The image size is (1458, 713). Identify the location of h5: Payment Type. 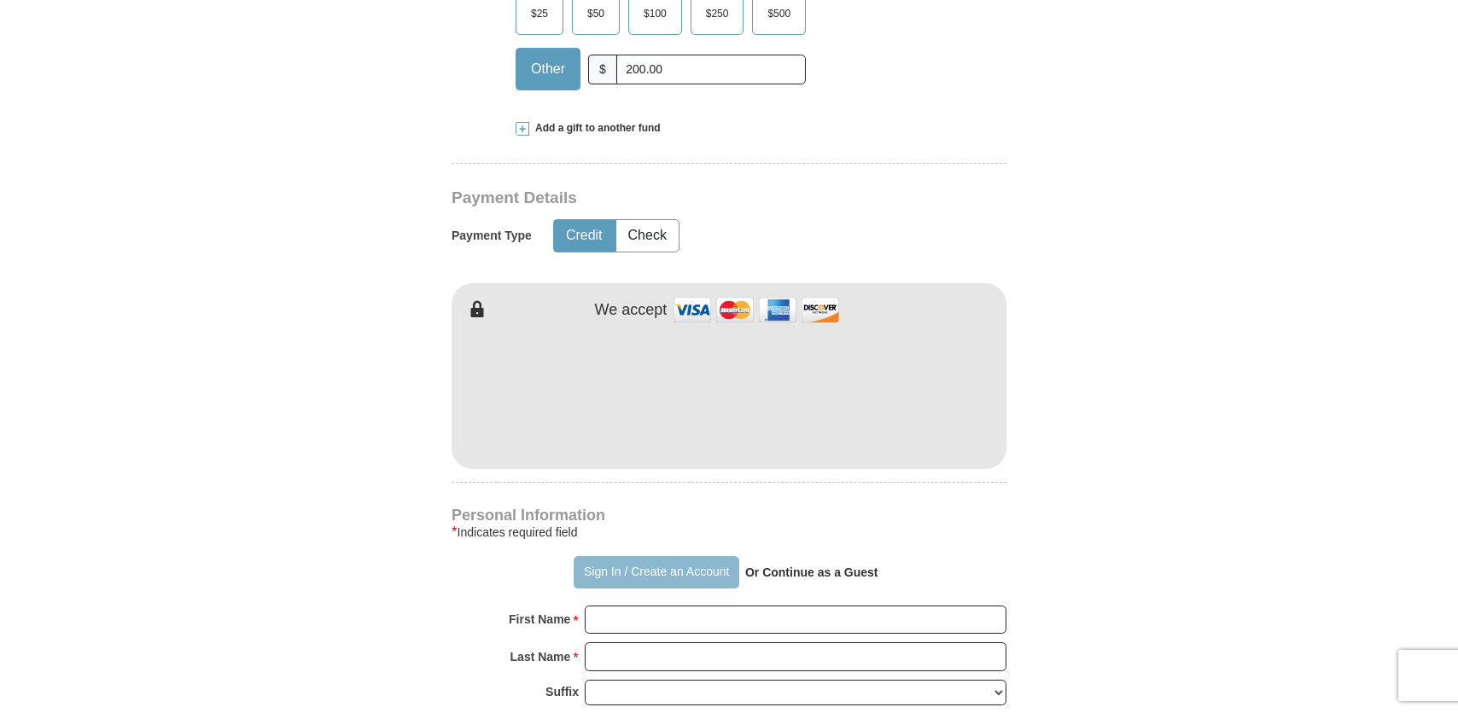
(492, 236).